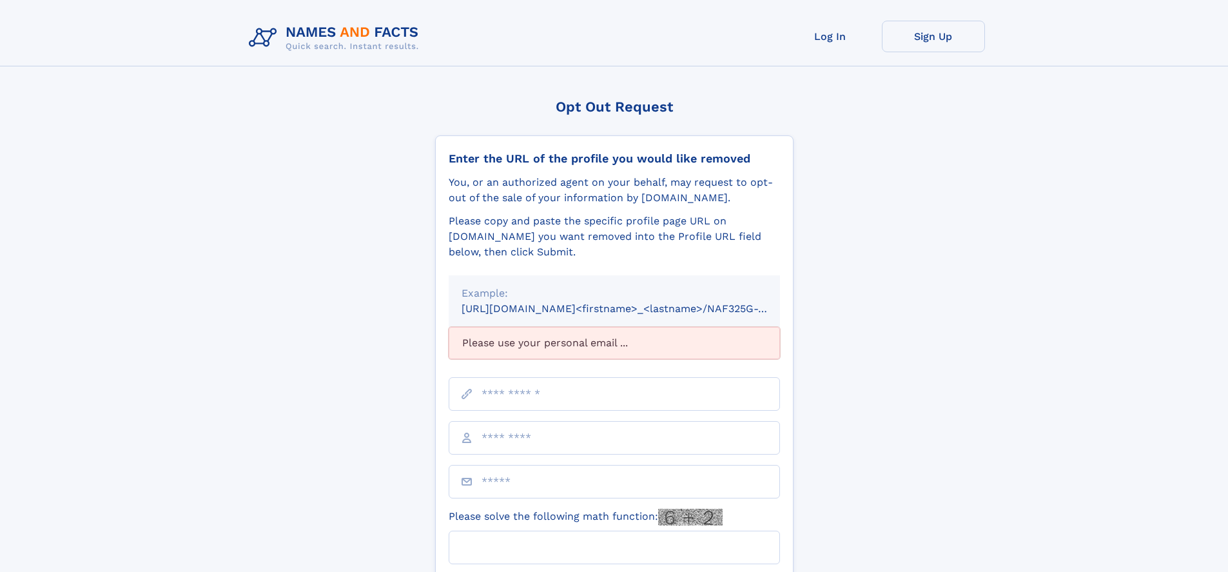 Image resolution: width=1228 pixels, height=572 pixels. Describe the element at coordinates (614, 343) in the screenshot. I see `div: Please use your personal email ...` at that location.